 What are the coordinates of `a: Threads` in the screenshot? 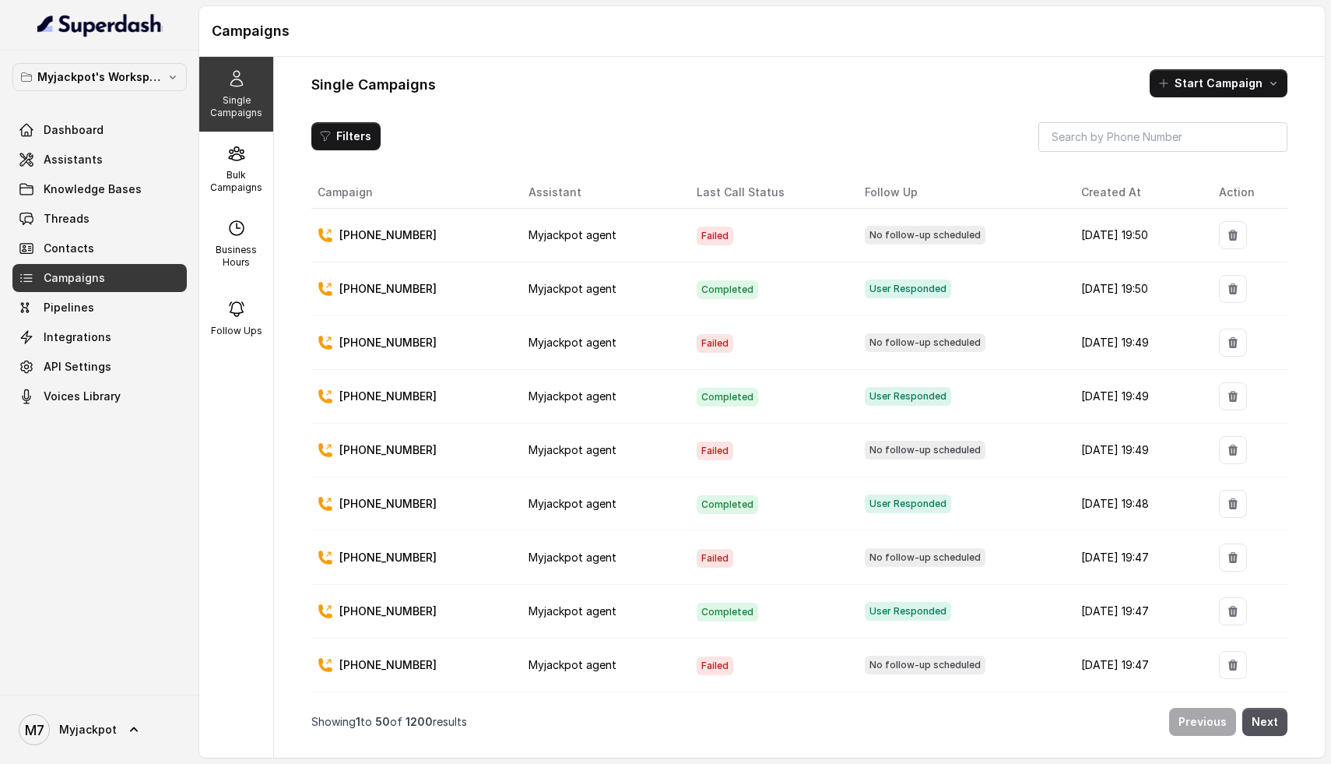 It's located at (100, 219).